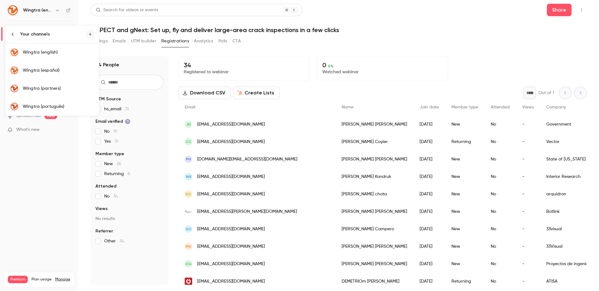 This screenshot has width=599, height=291. Describe the element at coordinates (14, 107) in the screenshot. I see `img: Wingtra (português)` at that location.